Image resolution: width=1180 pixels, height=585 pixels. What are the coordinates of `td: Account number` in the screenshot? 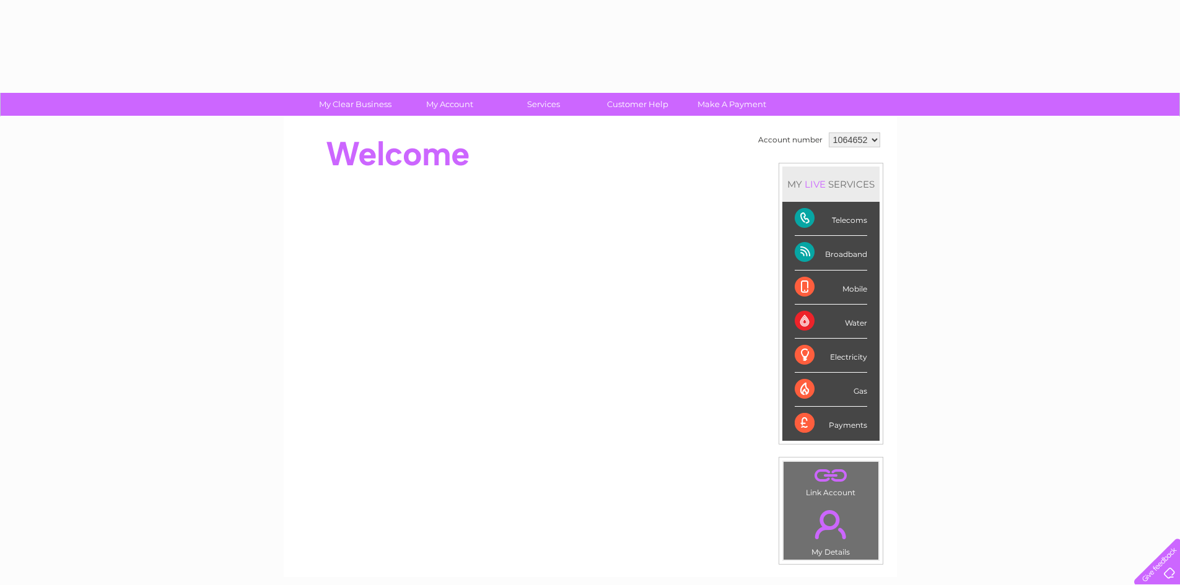 It's located at (791, 140).